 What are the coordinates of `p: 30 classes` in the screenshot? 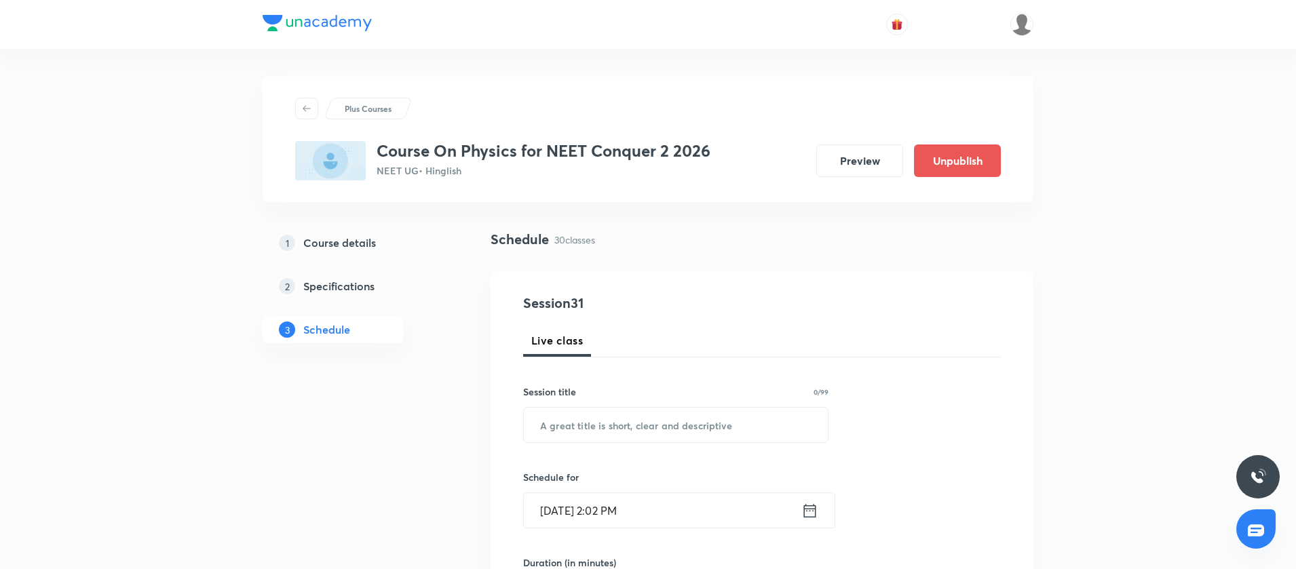 It's located at (575, 240).